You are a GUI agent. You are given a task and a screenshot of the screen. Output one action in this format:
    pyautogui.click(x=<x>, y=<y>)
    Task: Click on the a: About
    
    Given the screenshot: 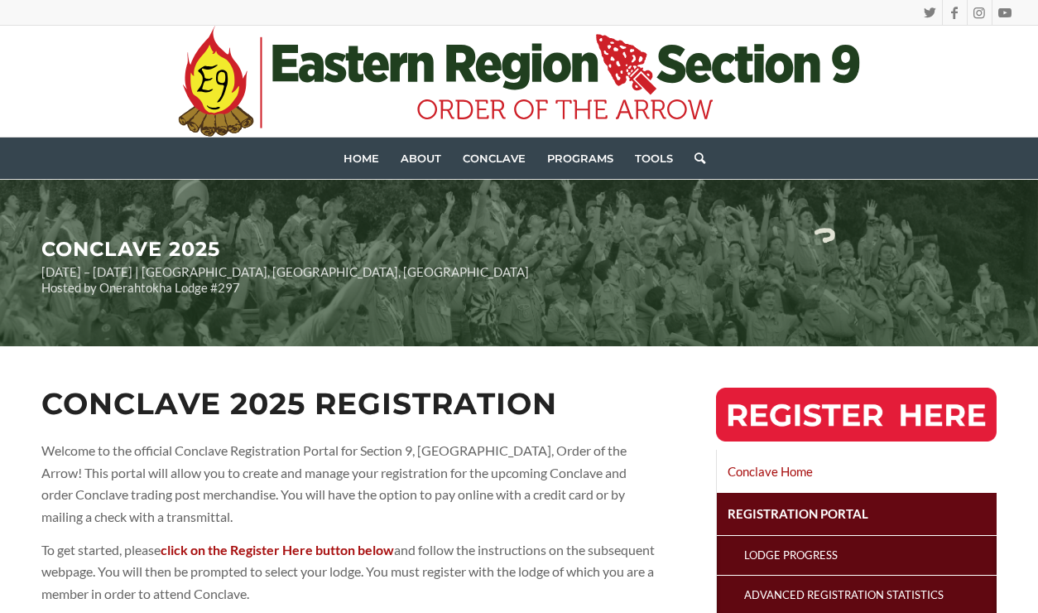 What is the action you would take?
    pyautogui.click(x=421, y=158)
    